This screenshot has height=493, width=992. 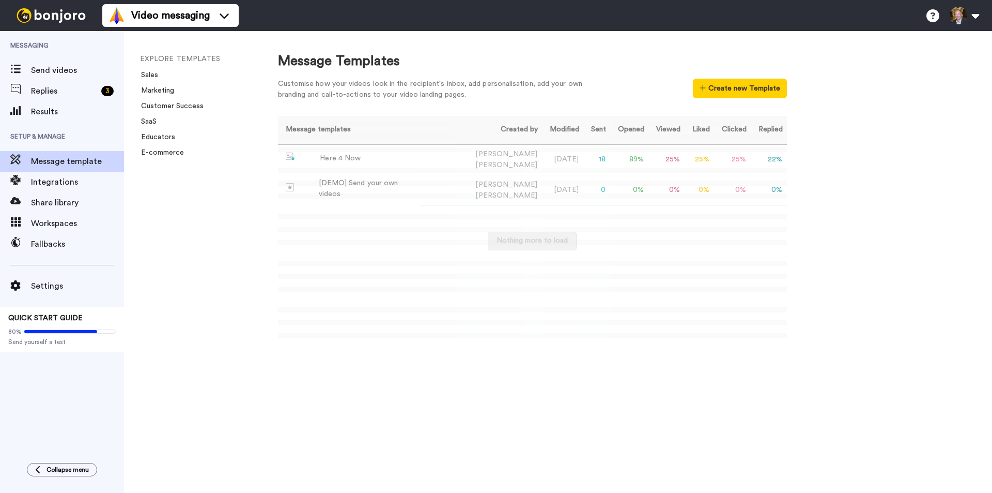 What do you see at coordinates (597, 130) in the screenshot?
I see `th: Sent` at bounding box center [597, 130].